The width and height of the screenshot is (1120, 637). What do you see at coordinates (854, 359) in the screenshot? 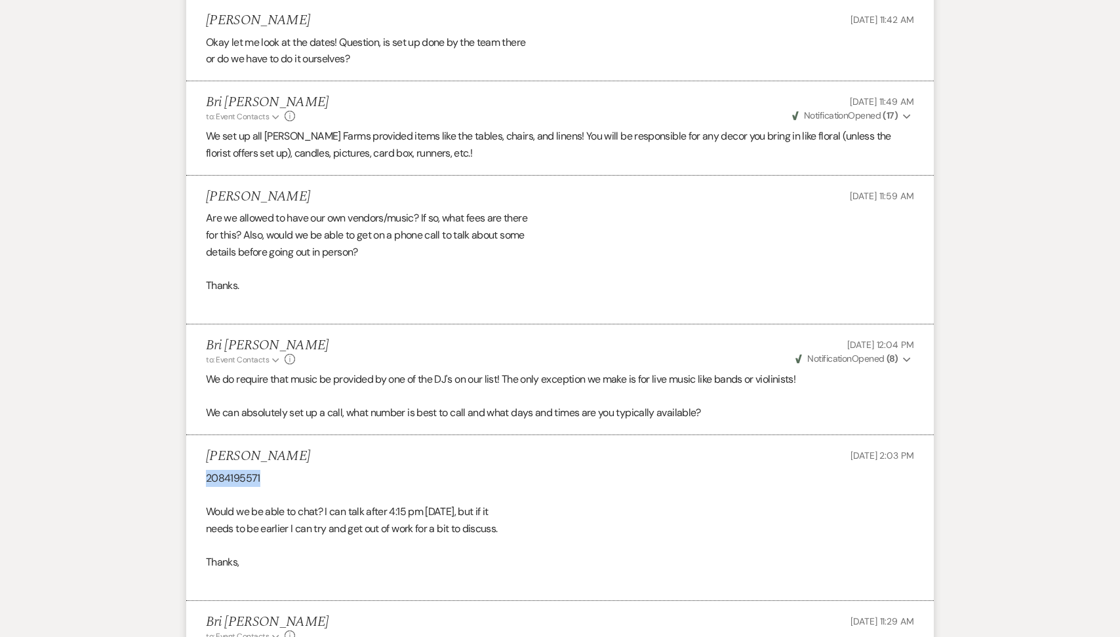
I see `button: NotificationOpened (8)` at bounding box center [854, 359].